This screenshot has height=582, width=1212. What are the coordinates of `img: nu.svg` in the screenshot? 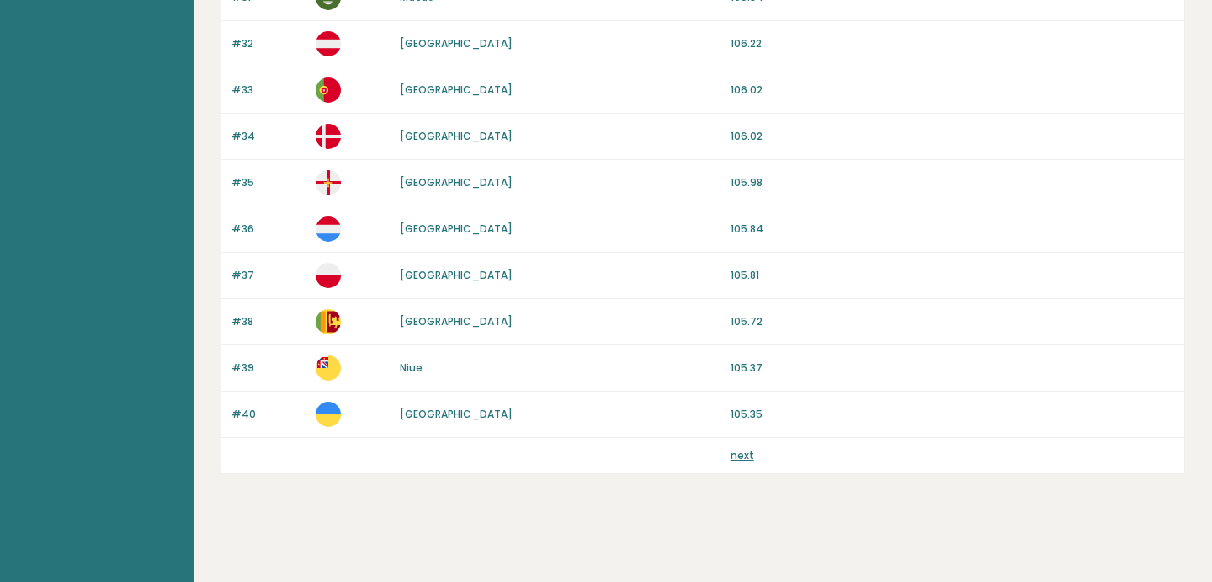 It's located at (328, 368).